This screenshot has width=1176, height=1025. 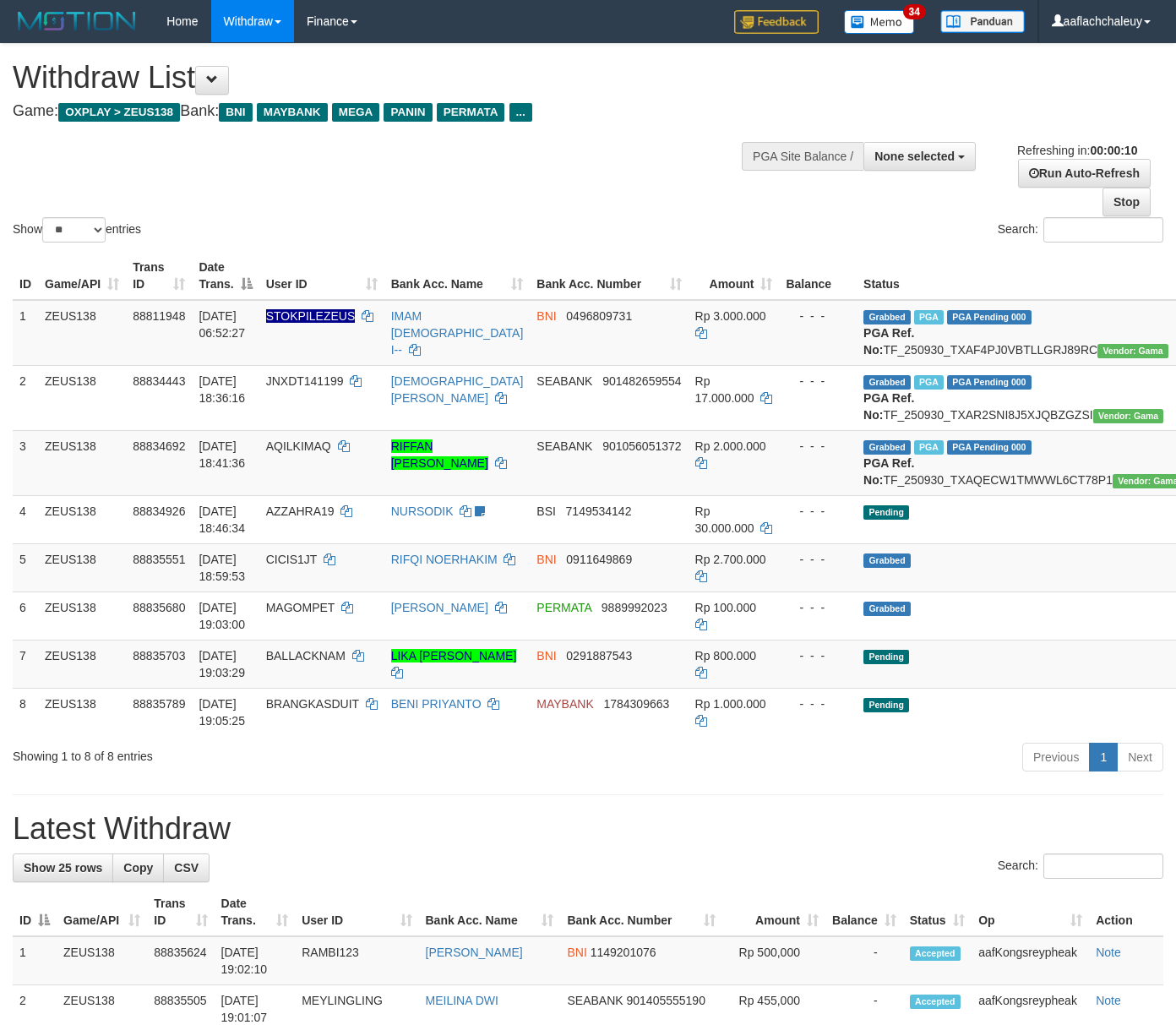 What do you see at coordinates (322, 276) in the screenshot?
I see `th: User ID: activate to sort column ascending` at bounding box center [322, 276].